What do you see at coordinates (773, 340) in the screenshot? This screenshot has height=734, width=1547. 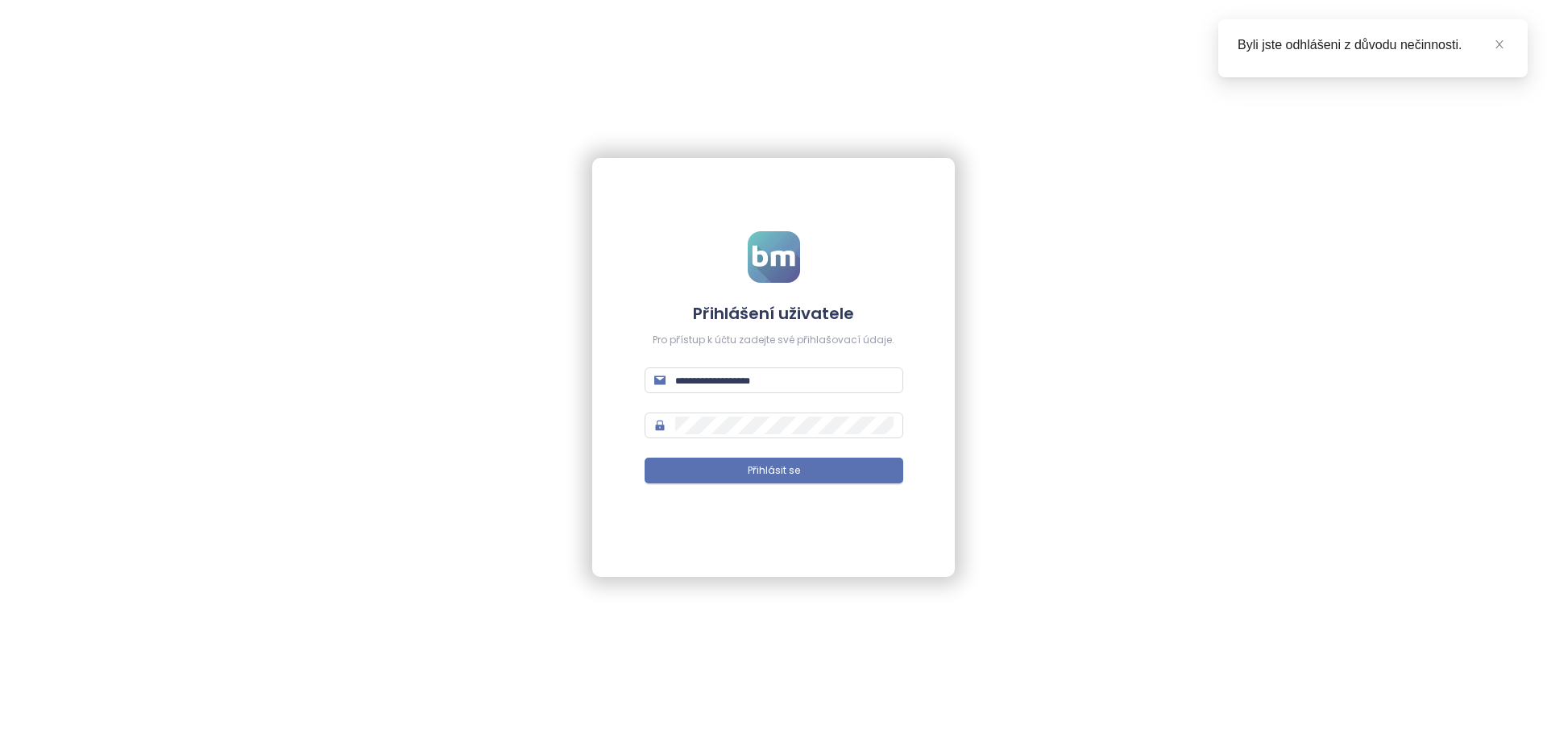 I see `div: Pro přístup k účtu zadejte své přihlašovací údaje.` at bounding box center [773, 340].